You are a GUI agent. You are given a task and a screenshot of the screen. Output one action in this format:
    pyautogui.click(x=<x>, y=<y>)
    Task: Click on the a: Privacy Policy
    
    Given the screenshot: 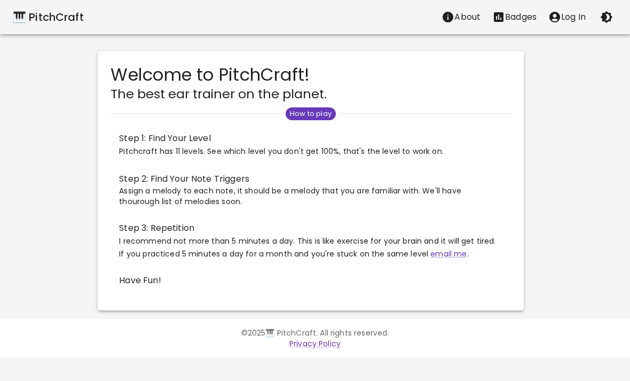 What is the action you would take?
    pyautogui.click(x=315, y=343)
    